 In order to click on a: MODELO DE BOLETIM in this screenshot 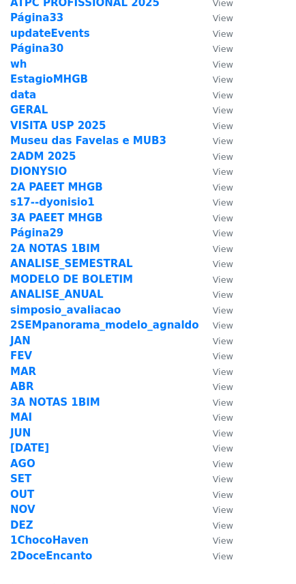, I will do `click(72, 279)`.